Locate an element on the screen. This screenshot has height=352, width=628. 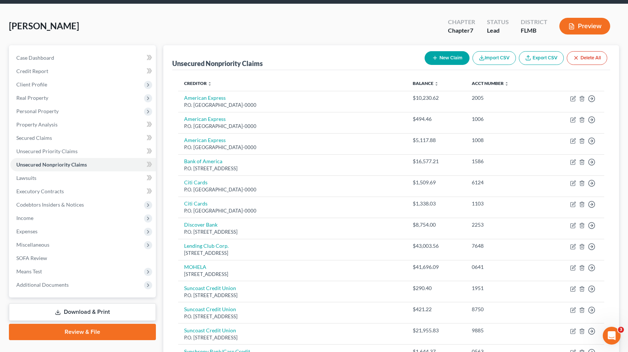
div: 1103 is located at coordinates (503, 204).